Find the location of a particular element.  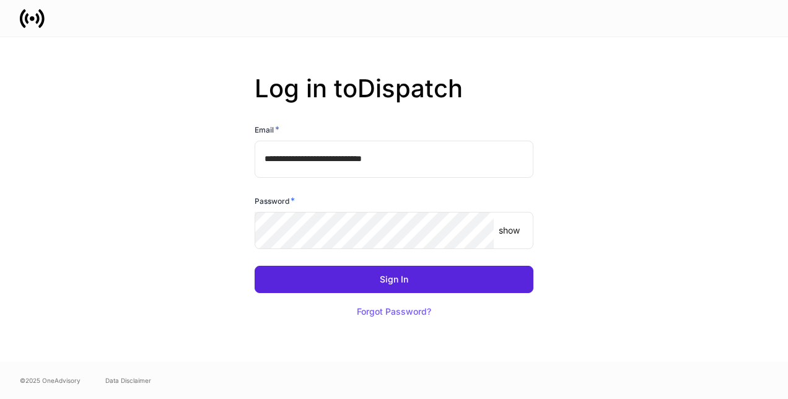

p: show is located at coordinates (509, 230).